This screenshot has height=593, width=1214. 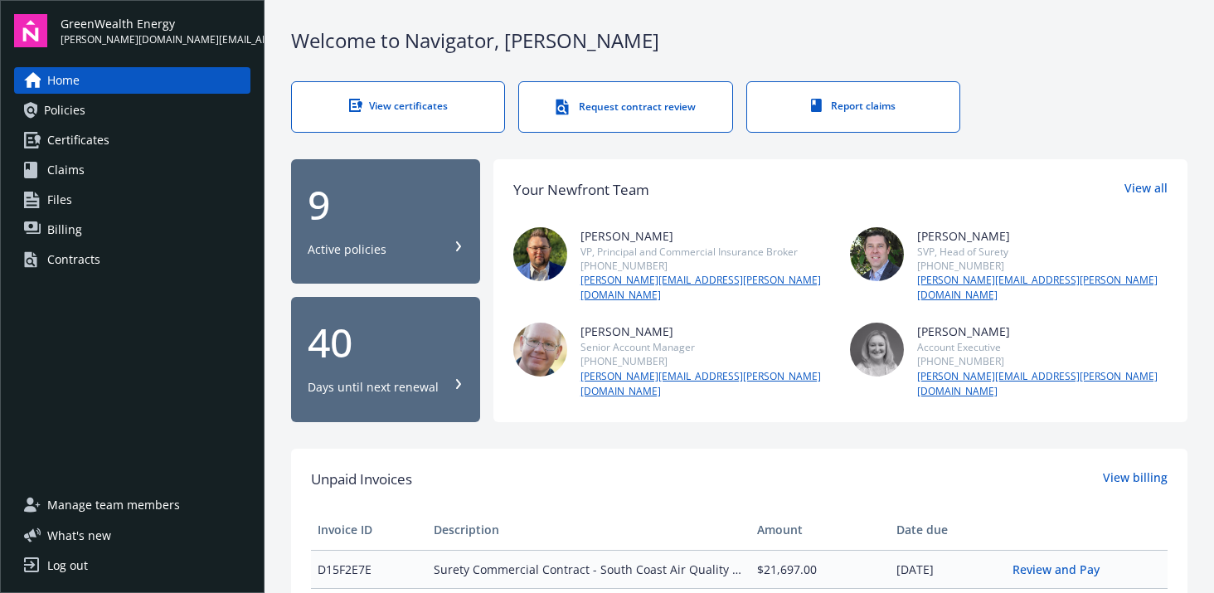 I want to click on span: What ' s new, so click(x=79, y=535).